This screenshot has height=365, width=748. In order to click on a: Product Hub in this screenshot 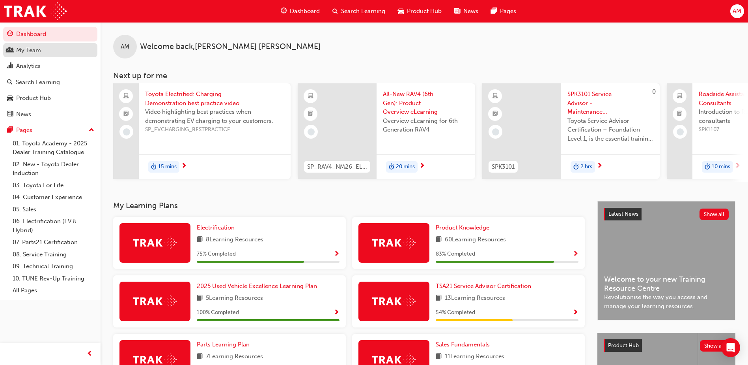, I will do `click(50, 98)`.